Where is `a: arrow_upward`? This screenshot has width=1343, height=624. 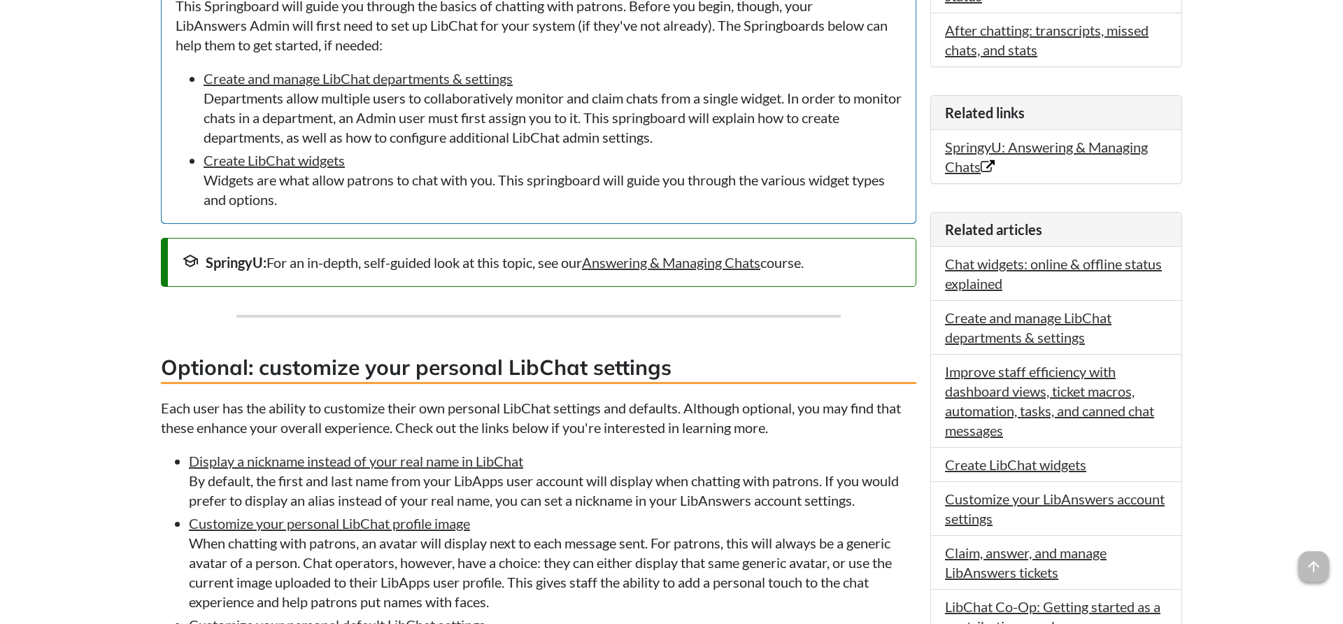
a: arrow_upward is located at coordinates (1314, 561).